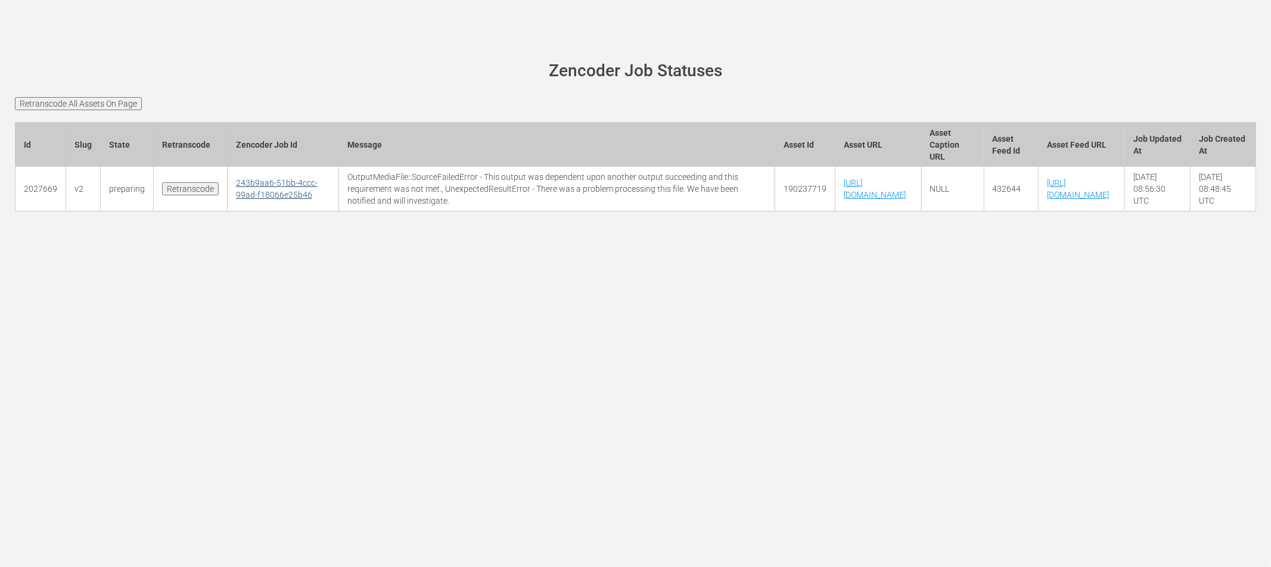  Describe the element at coordinates (1223, 144) in the screenshot. I see `th: Job Created At` at that location.